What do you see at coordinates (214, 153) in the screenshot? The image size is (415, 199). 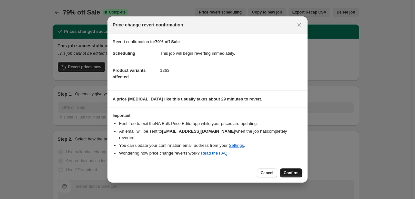 I see `a: Read the FAQ` at bounding box center [214, 153].